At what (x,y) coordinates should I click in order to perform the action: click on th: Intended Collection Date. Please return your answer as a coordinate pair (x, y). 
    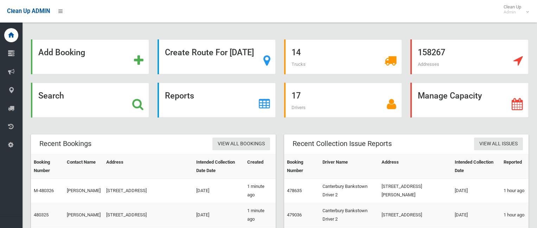
    Looking at the image, I should click on (476, 166).